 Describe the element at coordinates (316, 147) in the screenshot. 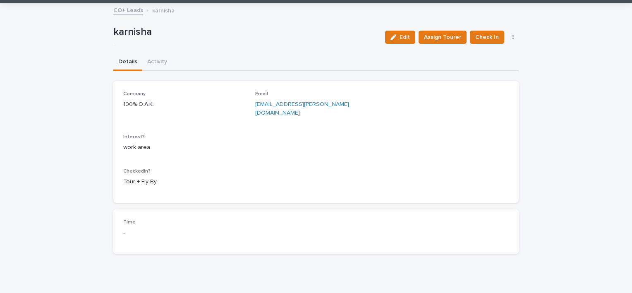

I see `p: work area` at that location.